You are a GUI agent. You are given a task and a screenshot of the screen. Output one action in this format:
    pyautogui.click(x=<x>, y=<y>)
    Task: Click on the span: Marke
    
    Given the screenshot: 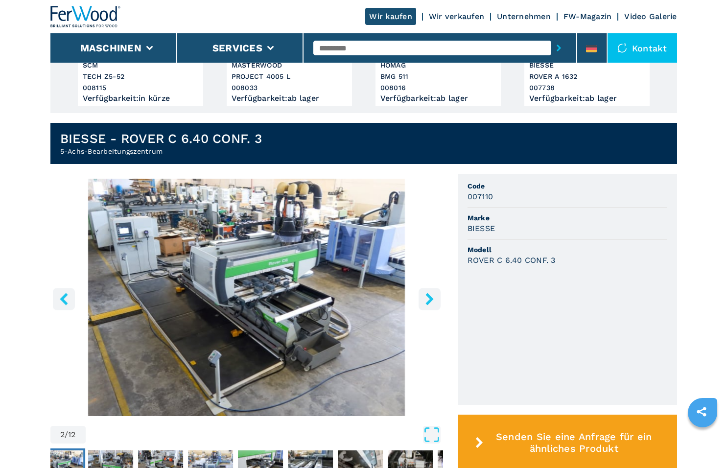 What is the action you would take?
    pyautogui.click(x=567, y=218)
    